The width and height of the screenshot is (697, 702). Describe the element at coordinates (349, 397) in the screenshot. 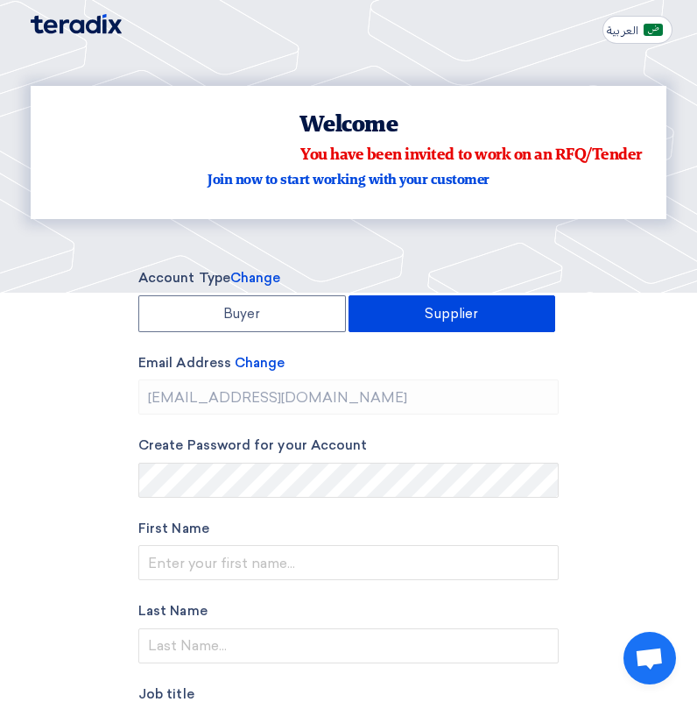

I see `input: Enter your business email...` at that location.